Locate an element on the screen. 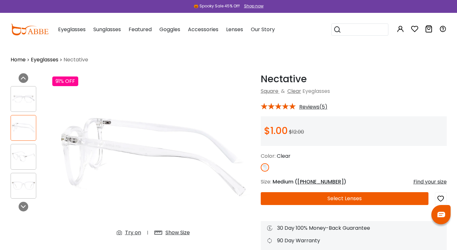  div: Find your size is located at coordinates (430, 182).